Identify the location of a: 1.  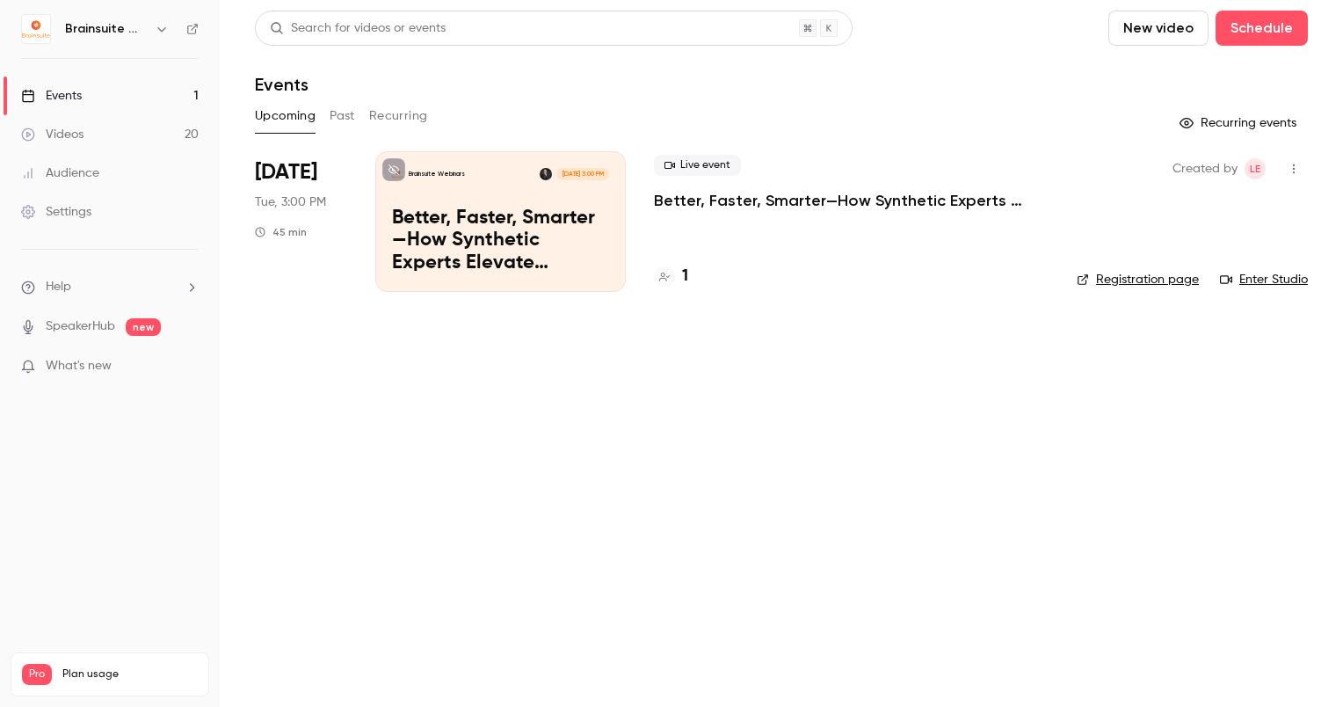
(671, 276).